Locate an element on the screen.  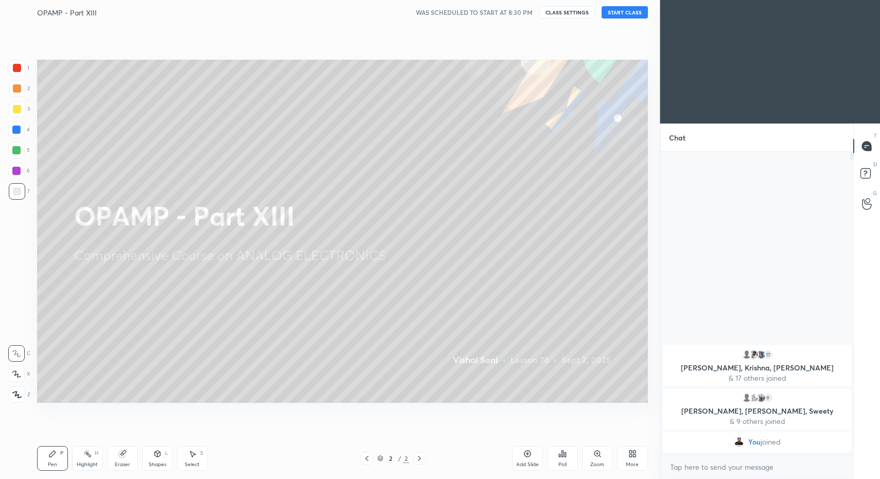
div: 3 is located at coordinates (19, 109).